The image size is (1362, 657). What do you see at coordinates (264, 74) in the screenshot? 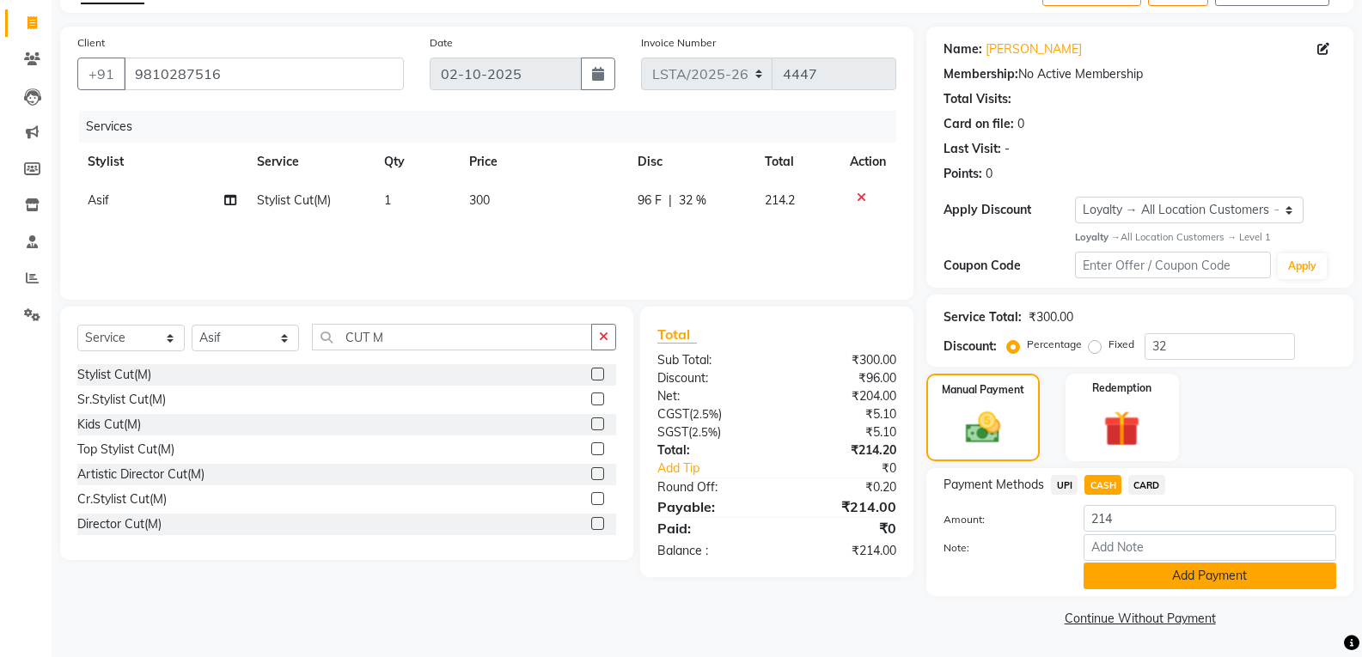
I see `input: Search by Name/Mobile/Email/Code` at bounding box center [264, 74].